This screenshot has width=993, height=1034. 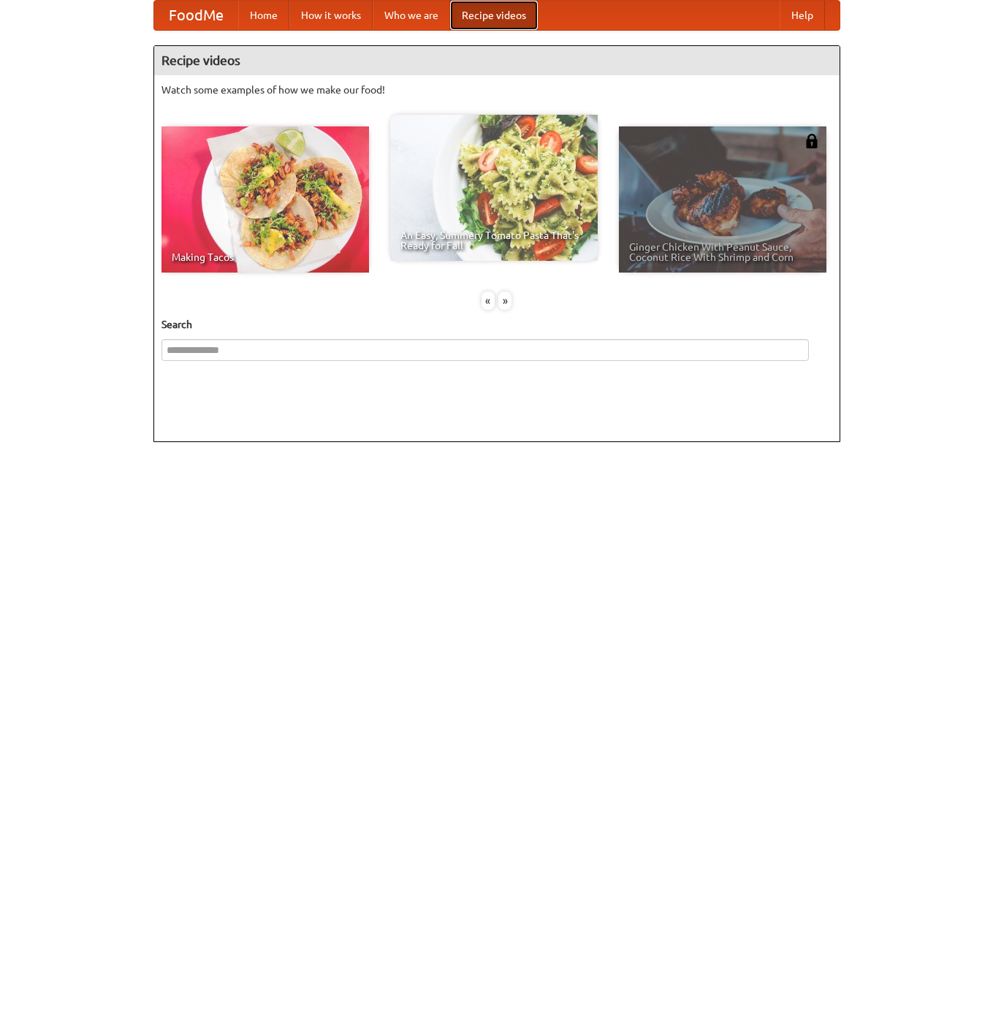 I want to click on a: Home, so click(x=264, y=15).